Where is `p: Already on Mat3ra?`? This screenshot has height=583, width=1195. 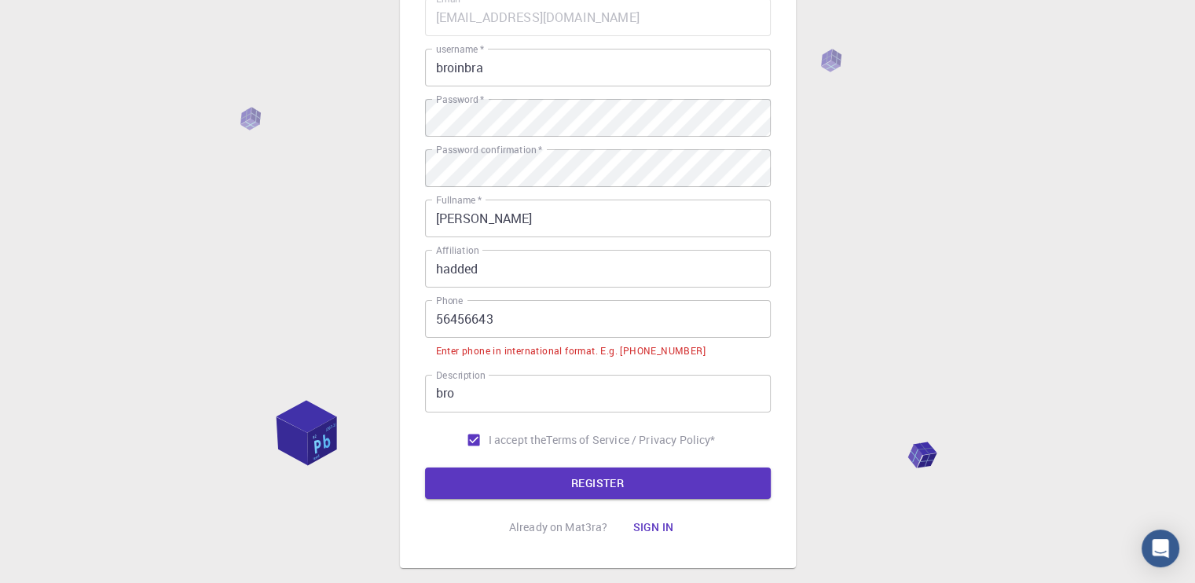 p: Already on Mat3ra? is located at coordinates (558, 527).